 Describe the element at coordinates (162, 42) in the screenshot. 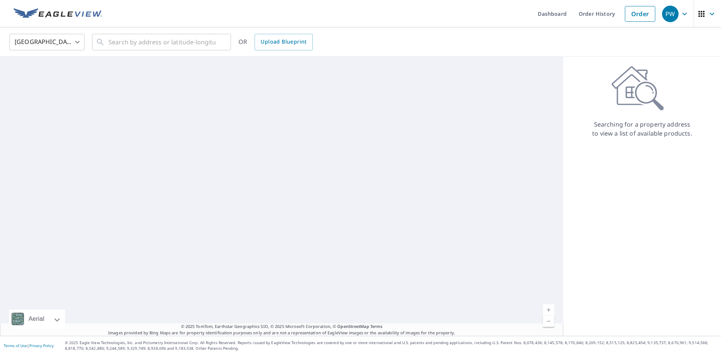

I see `input: Search by address or latitude-longitude` at that location.